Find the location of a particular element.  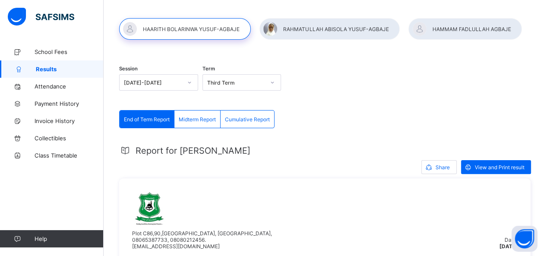

span: Session is located at coordinates (128, 69).